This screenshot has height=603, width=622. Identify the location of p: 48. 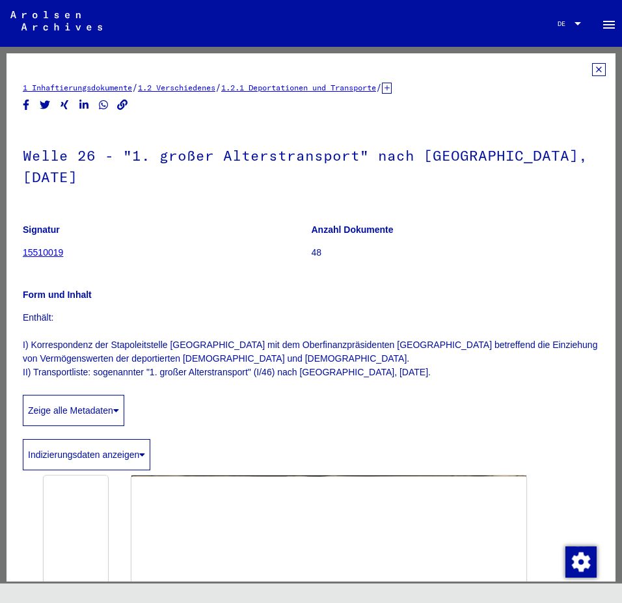
(455, 252).